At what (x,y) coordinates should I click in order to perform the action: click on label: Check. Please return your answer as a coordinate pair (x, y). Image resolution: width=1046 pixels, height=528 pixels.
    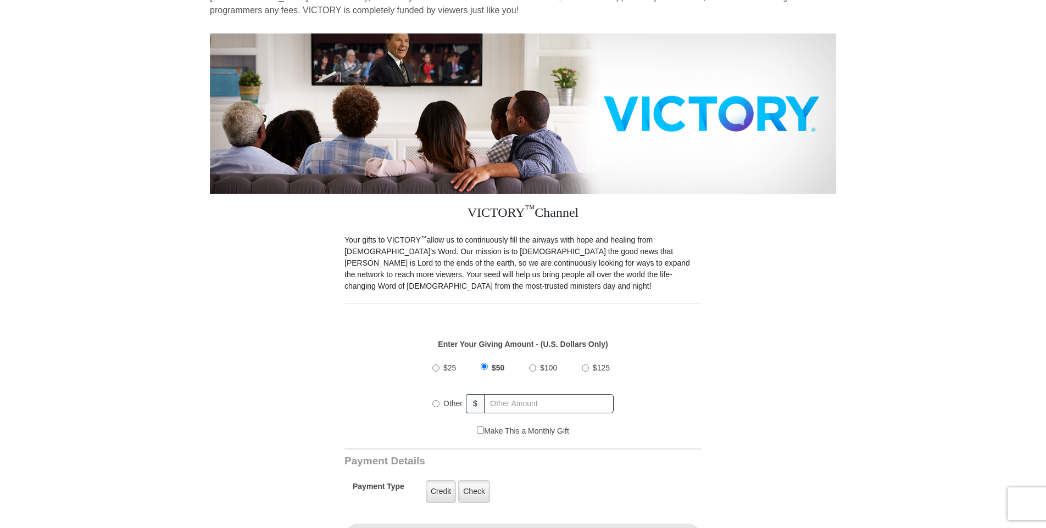
    Looking at the image, I should click on (474, 492).